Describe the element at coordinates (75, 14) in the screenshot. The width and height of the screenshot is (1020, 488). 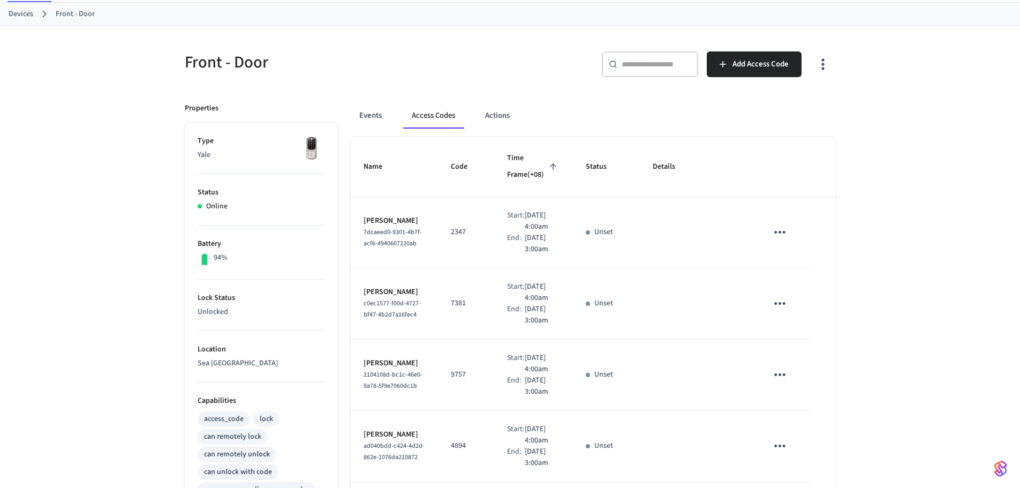
I see `a: Front - Door` at that location.